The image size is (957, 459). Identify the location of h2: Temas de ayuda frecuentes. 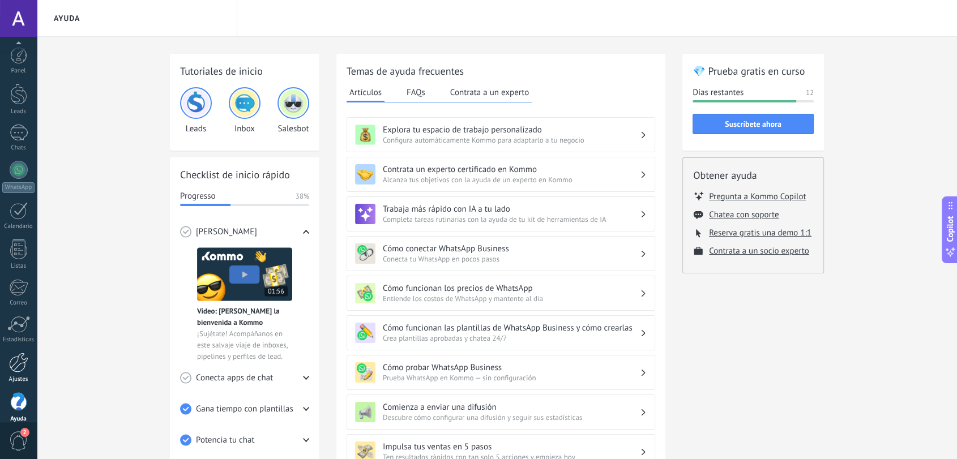
(500, 71).